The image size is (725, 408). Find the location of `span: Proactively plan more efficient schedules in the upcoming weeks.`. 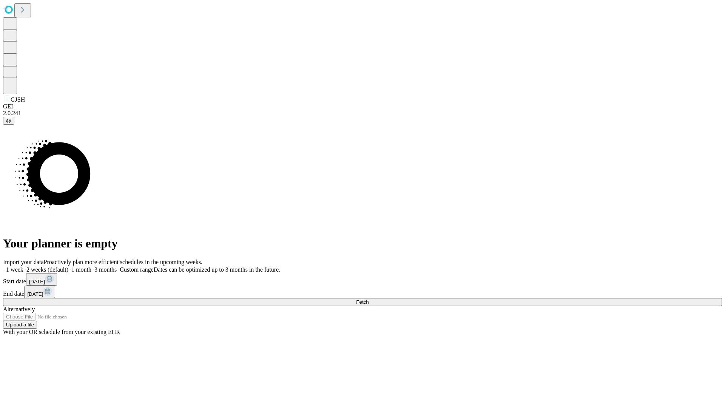

span: Proactively plan more efficient schedules in the upcoming weeks. is located at coordinates (123, 262).